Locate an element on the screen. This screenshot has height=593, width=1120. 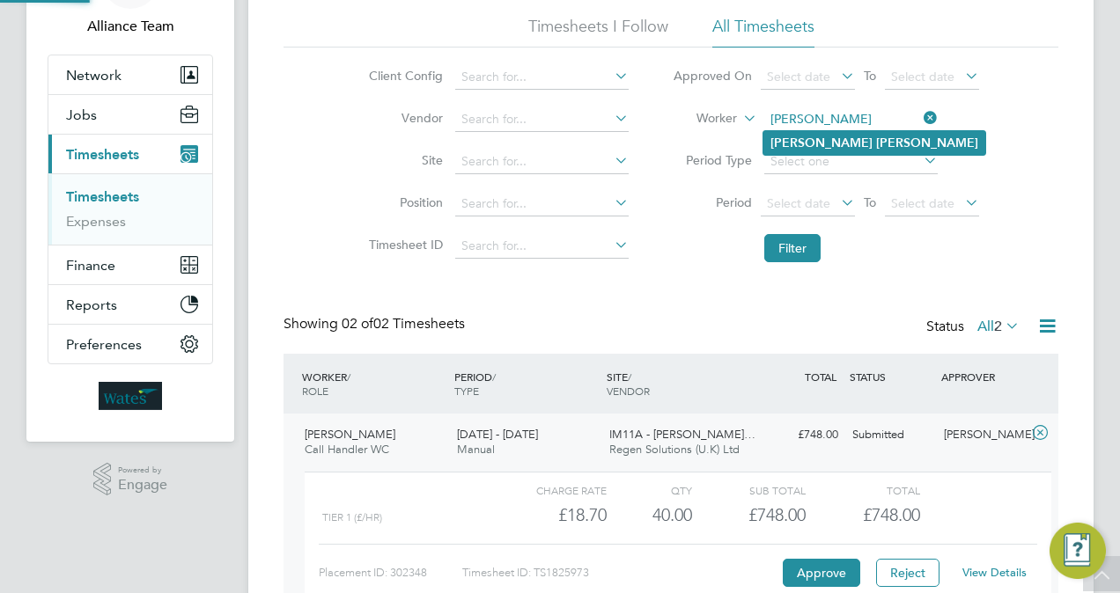
span: 02 of is located at coordinates (357, 324).